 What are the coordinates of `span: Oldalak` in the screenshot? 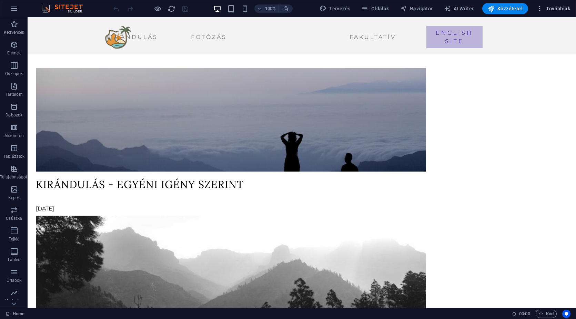 It's located at (375, 9).